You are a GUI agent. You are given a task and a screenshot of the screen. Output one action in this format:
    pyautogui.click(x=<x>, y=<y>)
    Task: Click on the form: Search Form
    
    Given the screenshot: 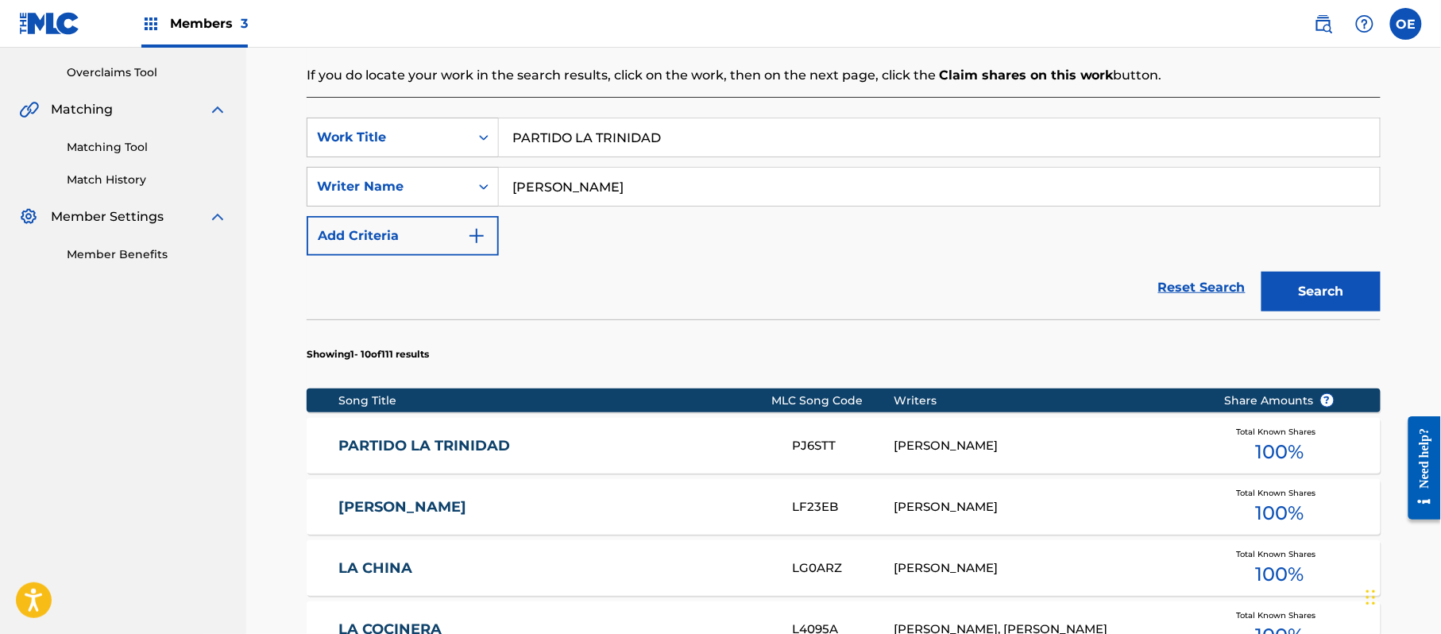 What is the action you would take?
    pyautogui.click(x=844, y=219)
    